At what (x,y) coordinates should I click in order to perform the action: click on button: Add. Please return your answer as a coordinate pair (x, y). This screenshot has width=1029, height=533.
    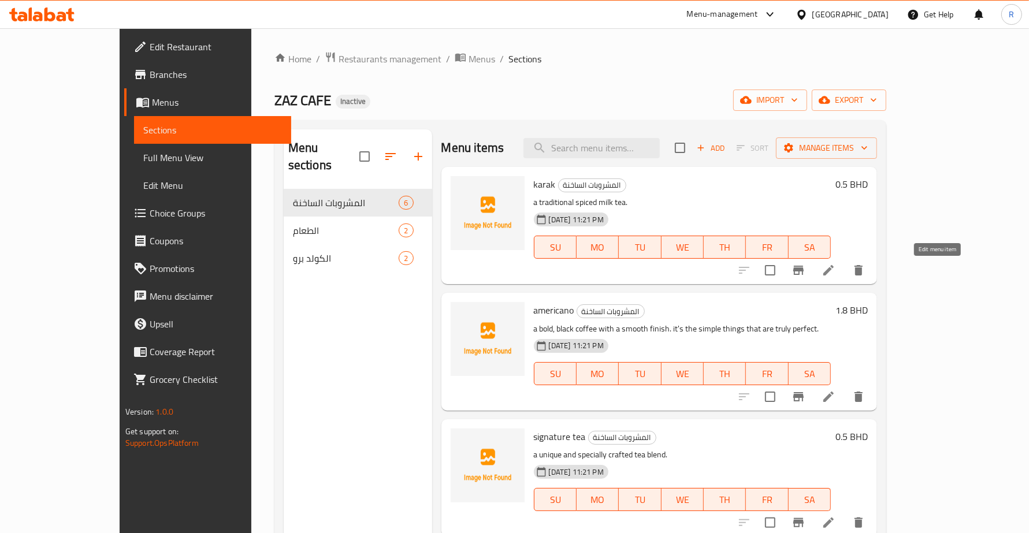
    Looking at the image, I should click on (710, 148).